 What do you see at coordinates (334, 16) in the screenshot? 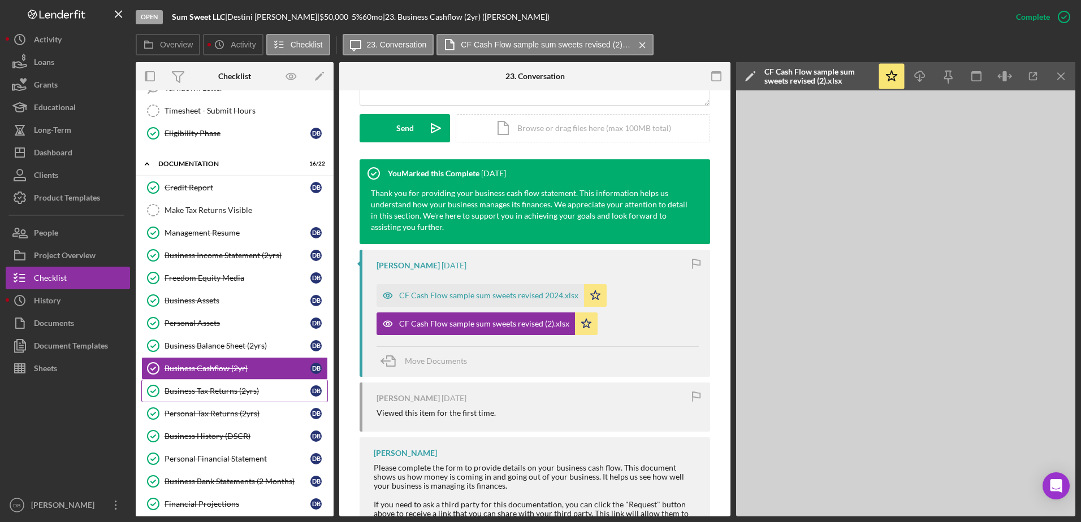
I see `span: $50,000` at bounding box center [334, 16].